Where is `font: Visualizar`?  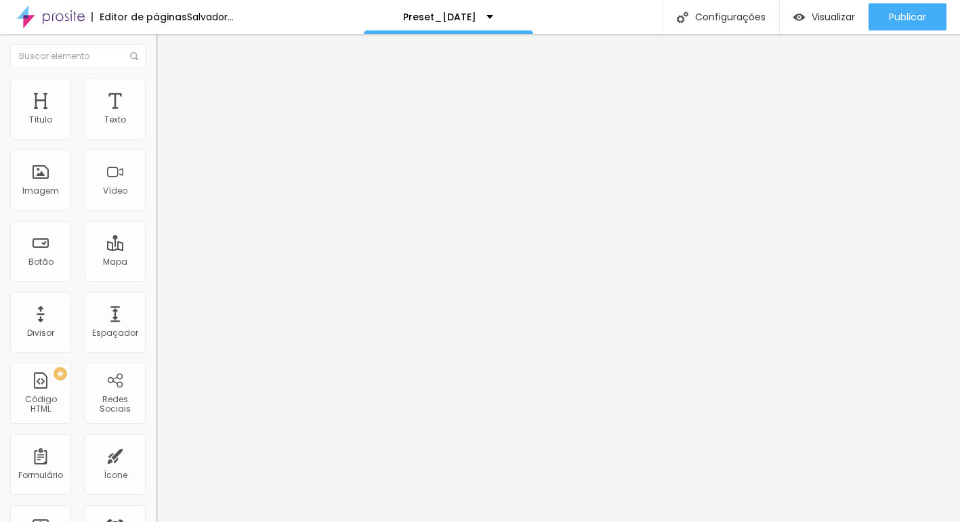
font: Visualizar is located at coordinates (833, 17).